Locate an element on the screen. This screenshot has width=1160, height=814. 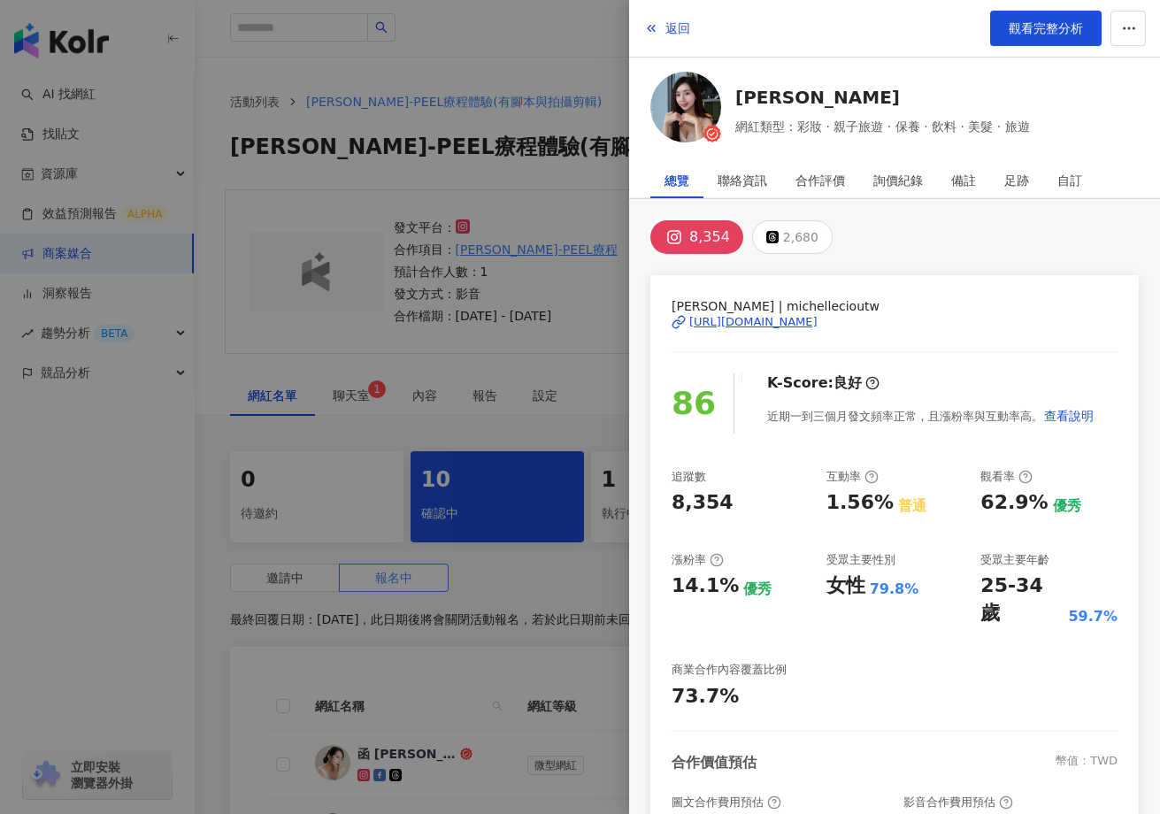
div: 受眾主要年齡 is located at coordinates (1015, 560).